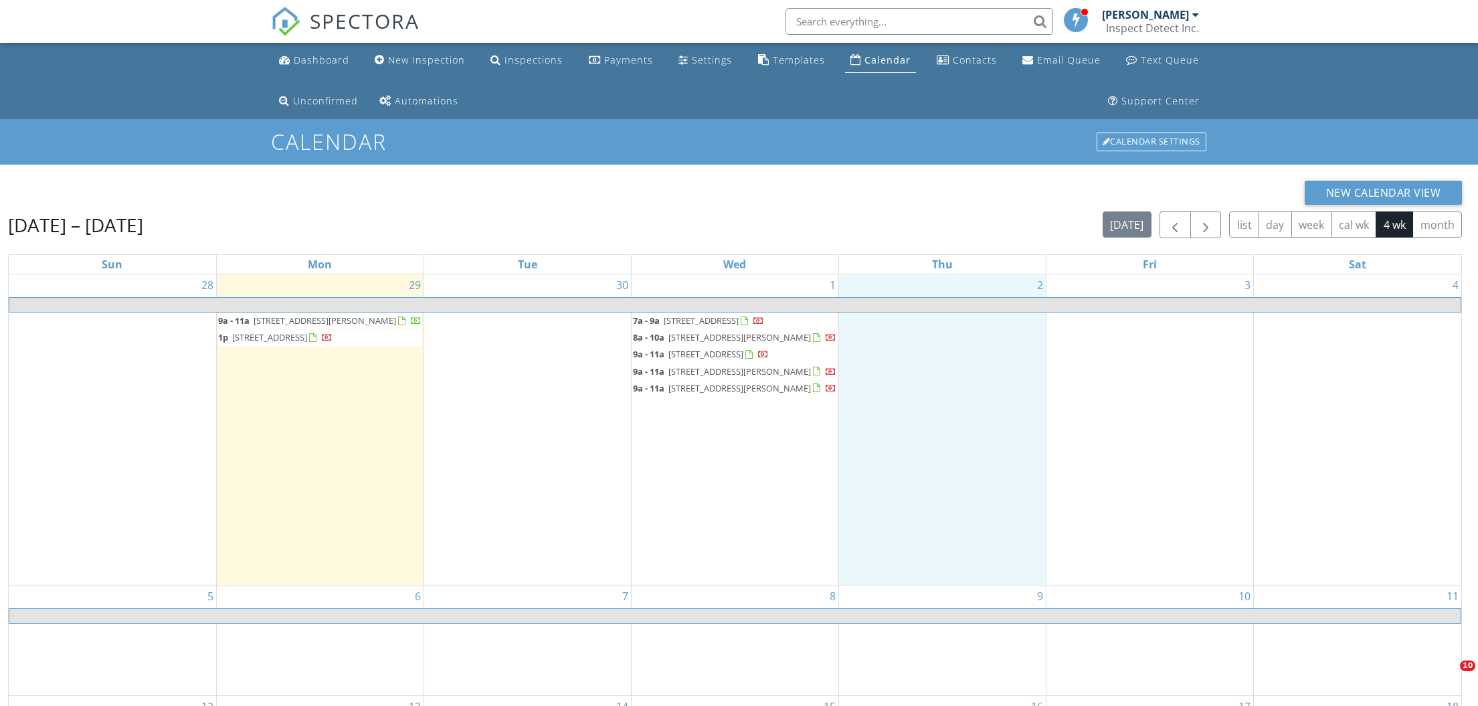 Image resolution: width=1478 pixels, height=706 pixels. I want to click on td: Go to October 3, 2025, so click(1150, 430).